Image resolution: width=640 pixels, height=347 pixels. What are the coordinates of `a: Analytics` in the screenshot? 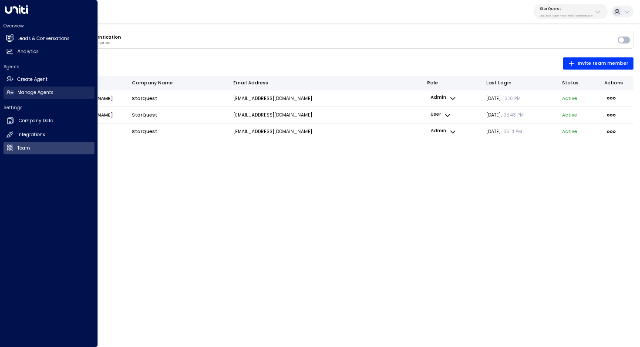 It's located at (49, 52).